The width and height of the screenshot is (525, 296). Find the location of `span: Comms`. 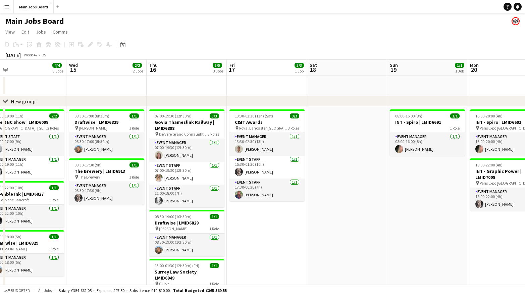

span: Comms is located at coordinates (60, 32).